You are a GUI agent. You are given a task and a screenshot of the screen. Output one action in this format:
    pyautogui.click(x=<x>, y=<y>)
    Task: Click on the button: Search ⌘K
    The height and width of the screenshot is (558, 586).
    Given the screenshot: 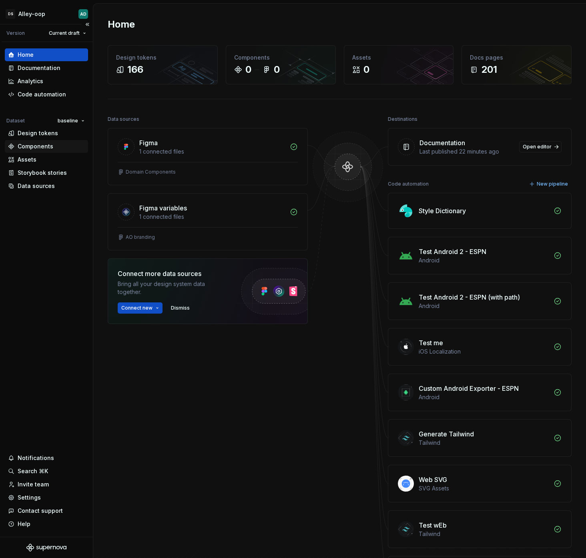 What is the action you would take?
    pyautogui.click(x=46, y=471)
    